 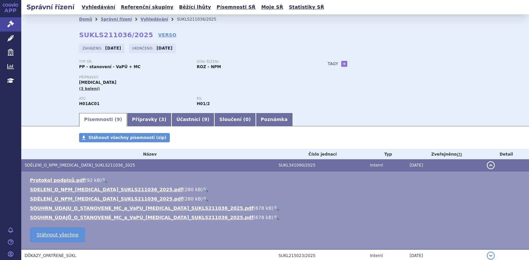 What do you see at coordinates (148, 154) in the screenshot?
I see `th: Název` at bounding box center [148, 154].